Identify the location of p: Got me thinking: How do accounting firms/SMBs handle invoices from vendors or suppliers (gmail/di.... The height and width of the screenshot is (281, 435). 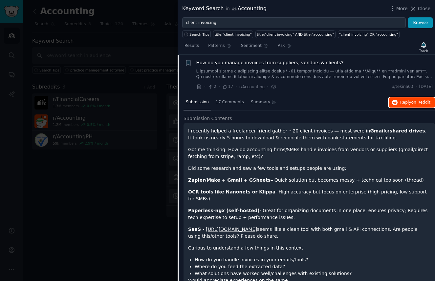
(309, 153).